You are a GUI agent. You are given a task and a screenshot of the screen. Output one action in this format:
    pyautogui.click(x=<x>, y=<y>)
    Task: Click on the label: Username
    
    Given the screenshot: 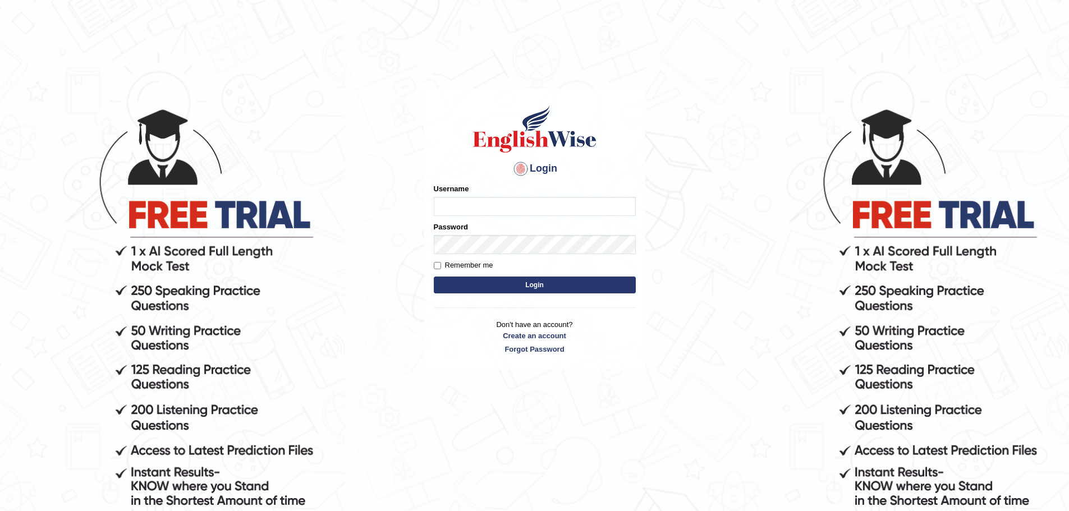 What is the action you would take?
    pyautogui.click(x=451, y=189)
    